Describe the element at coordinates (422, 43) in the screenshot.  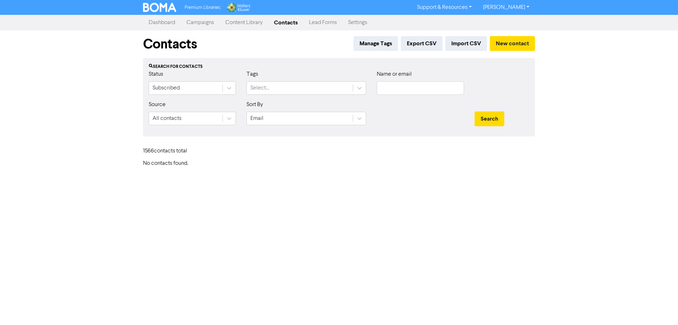
I see `button: Export CSV` at that location.